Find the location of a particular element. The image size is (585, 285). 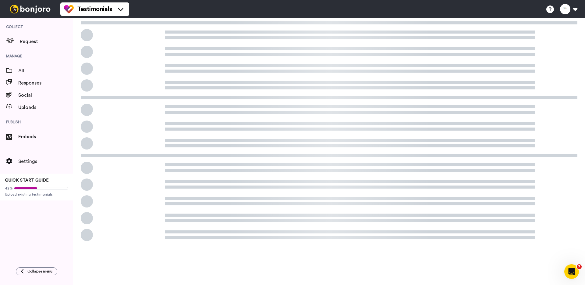

span: 42% is located at coordinates (9, 188).